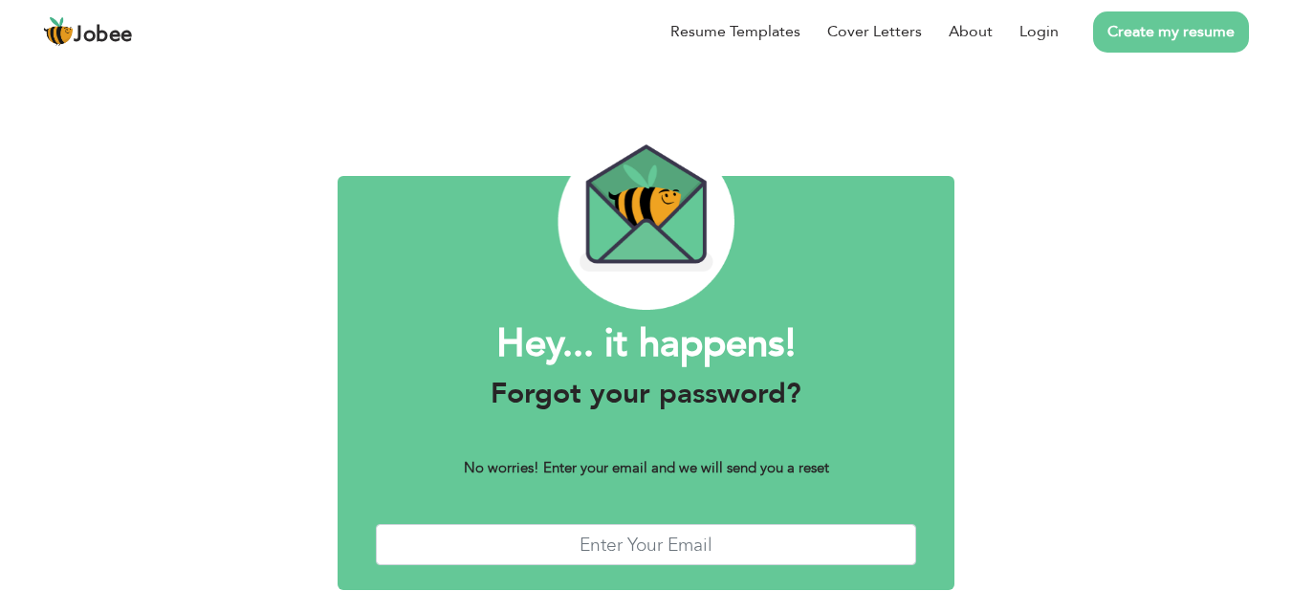 The height and width of the screenshot is (613, 1292). I want to click on h1: Hey... it happens!, so click(646, 344).